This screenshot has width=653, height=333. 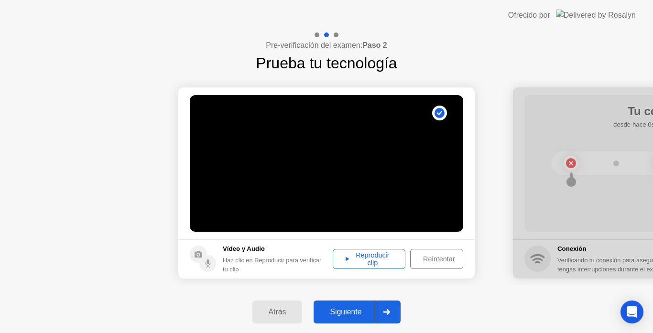 What do you see at coordinates (529, 15) in the screenshot?
I see `div: Ofrecido por` at bounding box center [529, 15].